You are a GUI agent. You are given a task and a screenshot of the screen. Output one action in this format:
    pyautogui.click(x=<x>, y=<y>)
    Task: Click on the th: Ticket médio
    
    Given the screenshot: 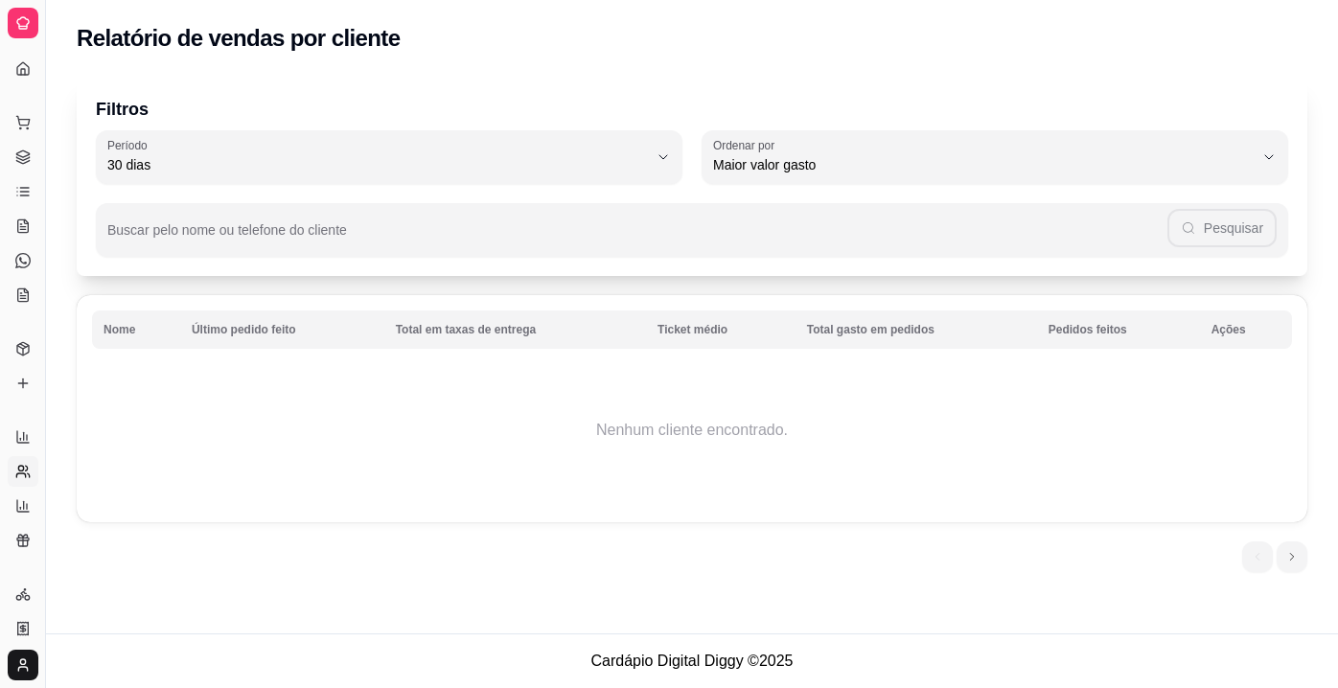 What is the action you would take?
    pyautogui.click(x=721, y=330)
    